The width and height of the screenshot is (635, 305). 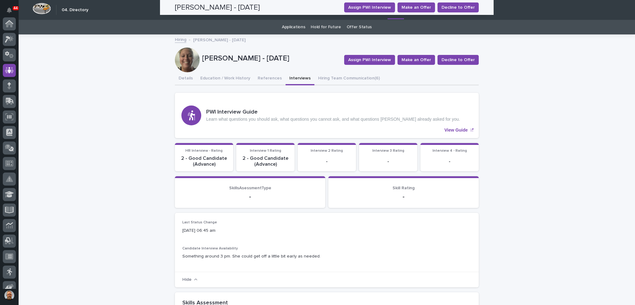 I want to click on a: Hiring, so click(x=180, y=39).